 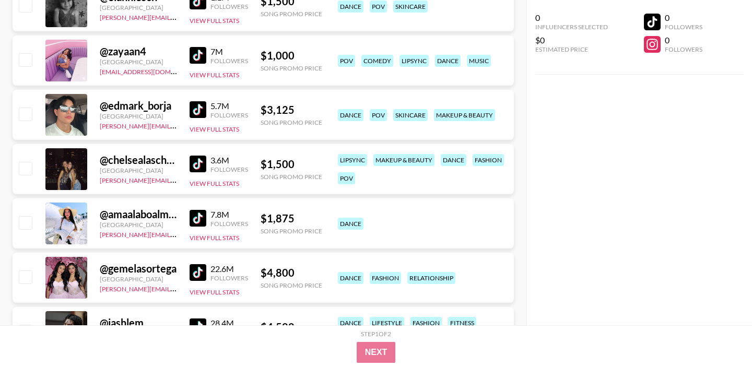 What do you see at coordinates (138, 51) in the screenshot?
I see `div: @ zayaan4` at bounding box center [138, 51].